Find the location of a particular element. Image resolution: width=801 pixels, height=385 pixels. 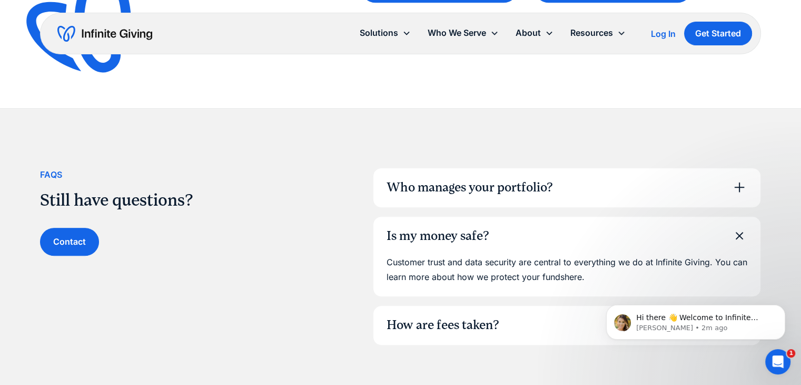

p: Message from Kasey, sent 2m ago is located at coordinates (114, 45).